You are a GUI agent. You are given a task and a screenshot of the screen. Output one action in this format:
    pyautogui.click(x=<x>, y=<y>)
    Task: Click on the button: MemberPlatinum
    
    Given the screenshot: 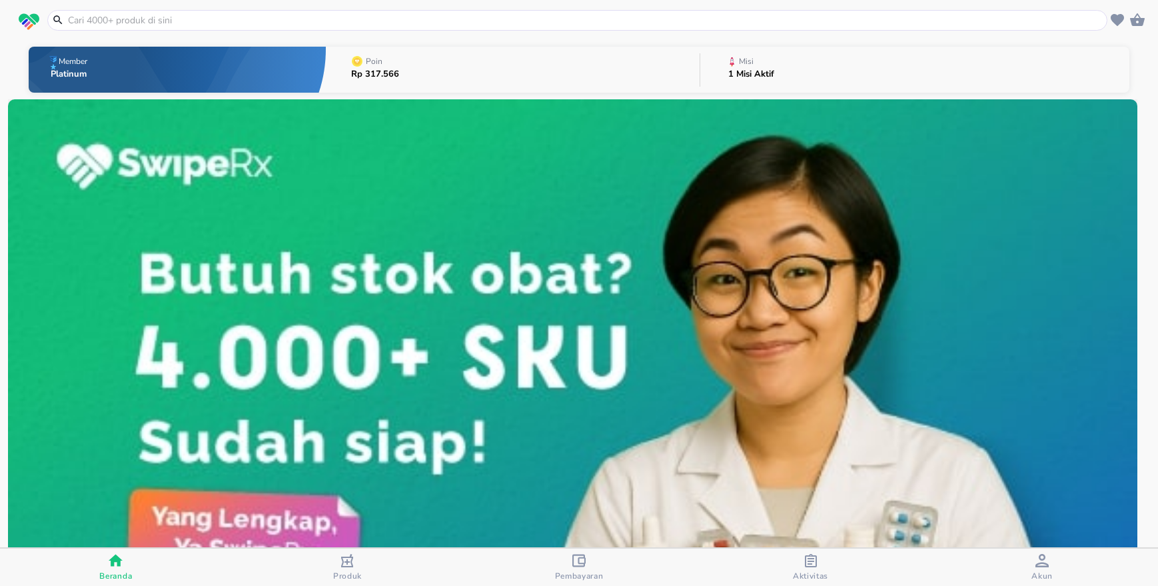 What is the action you would take?
    pyautogui.click(x=177, y=69)
    